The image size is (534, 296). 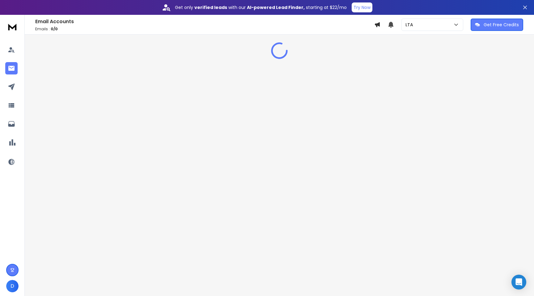 What do you see at coordinates (12, 286) in the screenshot?
I see `button: D` at bounding box center [12, 286].